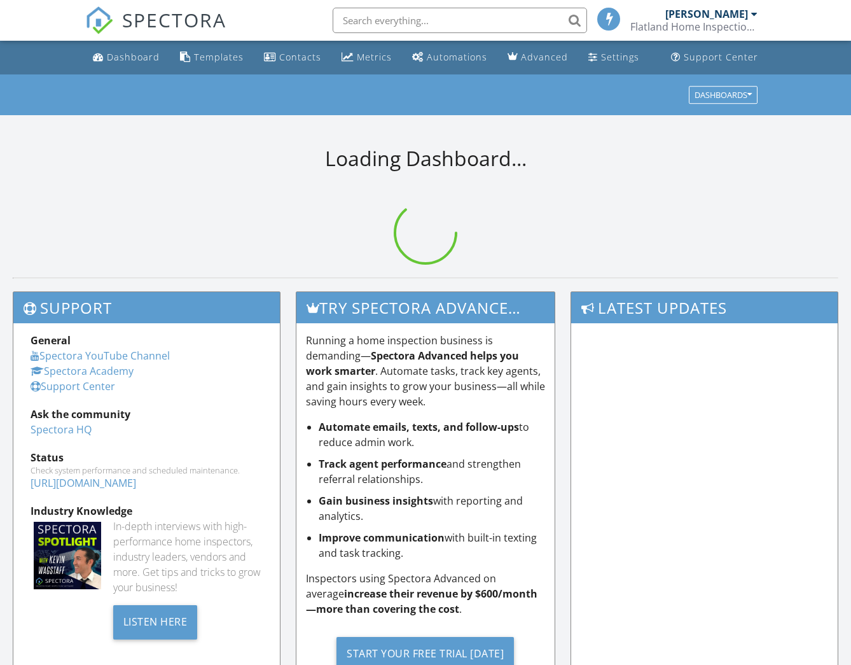  I want to click on a: Automations (Basic), so click(450, 57).